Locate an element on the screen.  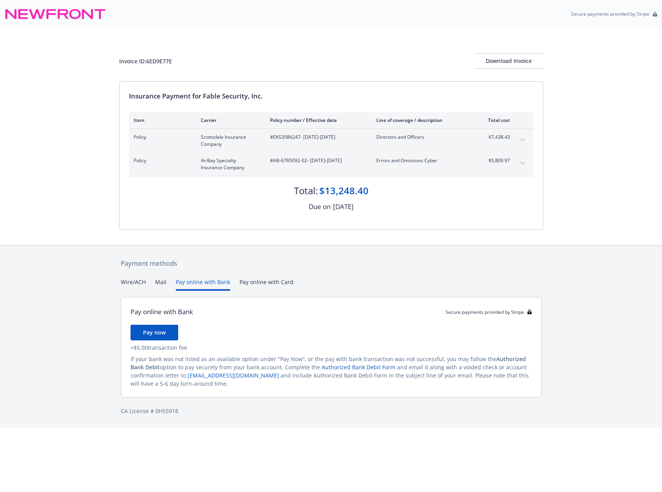
div: If your bank was not listed as an available option under "Pay Now", or the pay with bank transact... is located at coordinates (331, 371).